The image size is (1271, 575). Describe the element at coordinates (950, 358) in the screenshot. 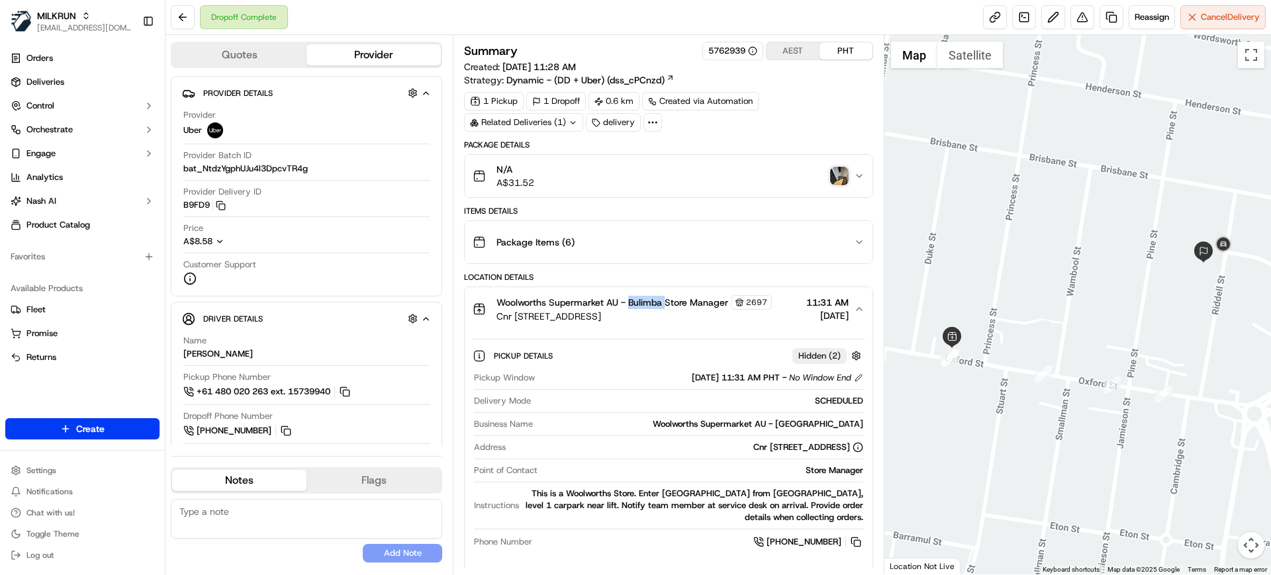

I see `div: 2` at that location.